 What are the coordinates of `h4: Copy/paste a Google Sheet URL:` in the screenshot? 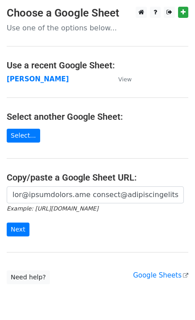 It's located at (97, 177).